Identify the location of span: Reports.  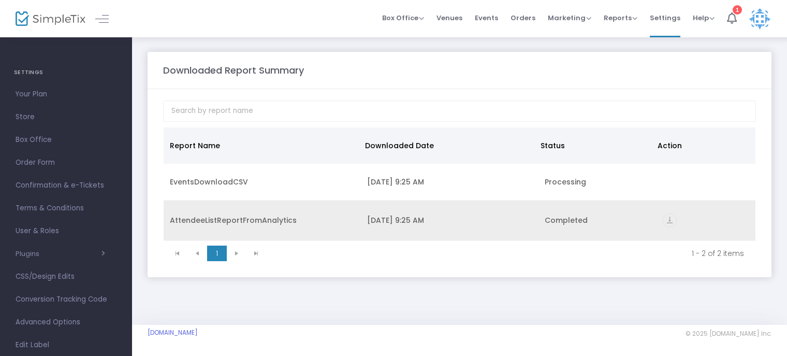
(620, 18).